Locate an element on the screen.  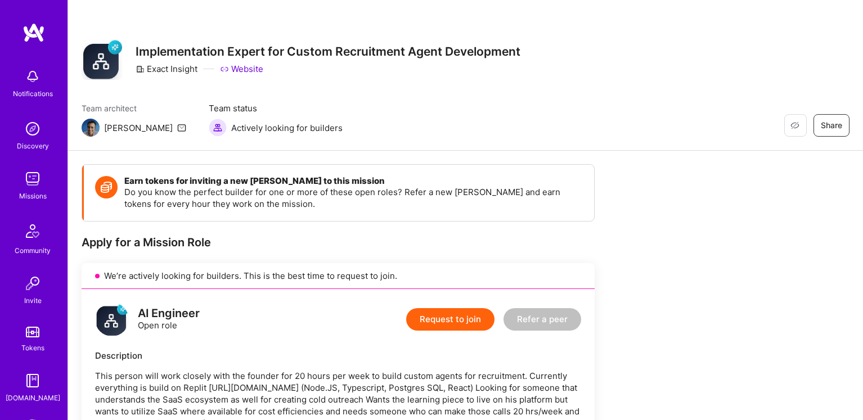
span: Actively looking for builders is located at coordinates (287, 128).